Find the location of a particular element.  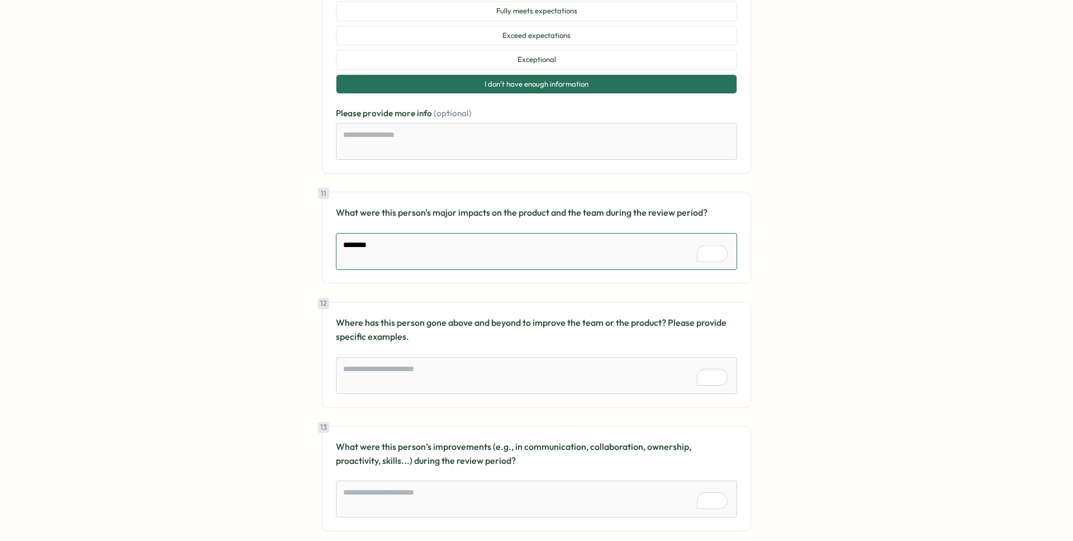

button: Exceed expectations is located at coordinates (536, 36).